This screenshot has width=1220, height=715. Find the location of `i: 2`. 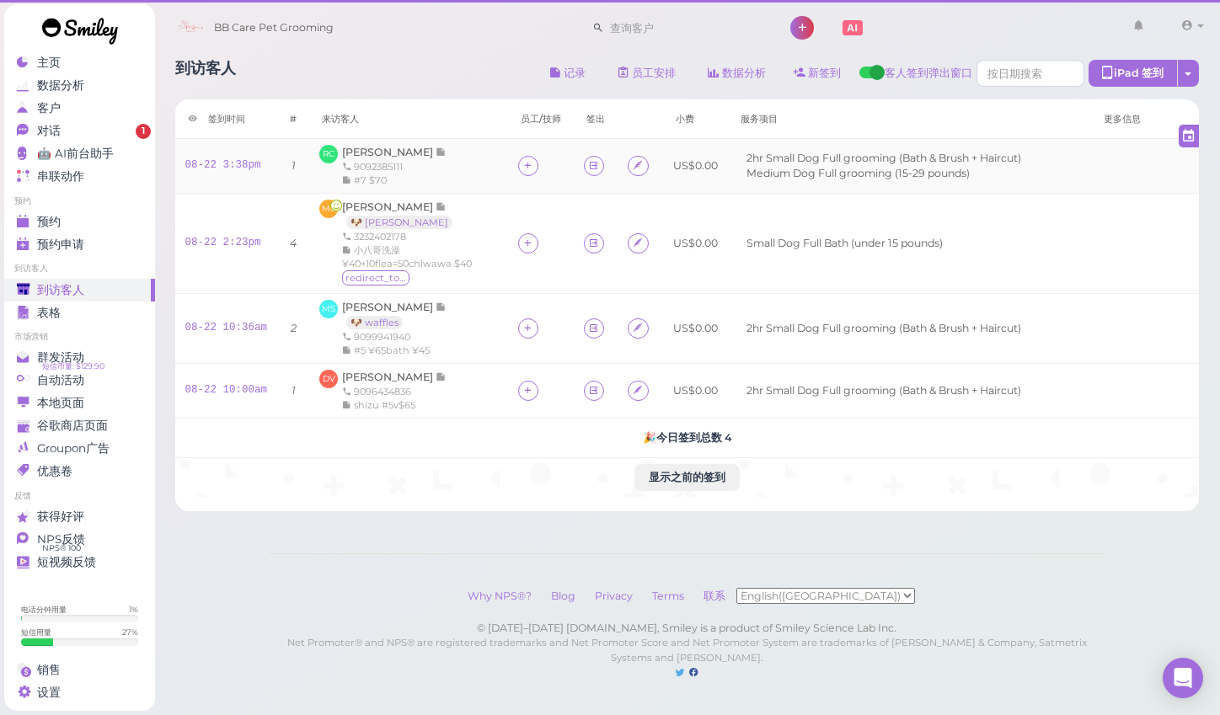

i: 2 is located at coordinates (293, 328).